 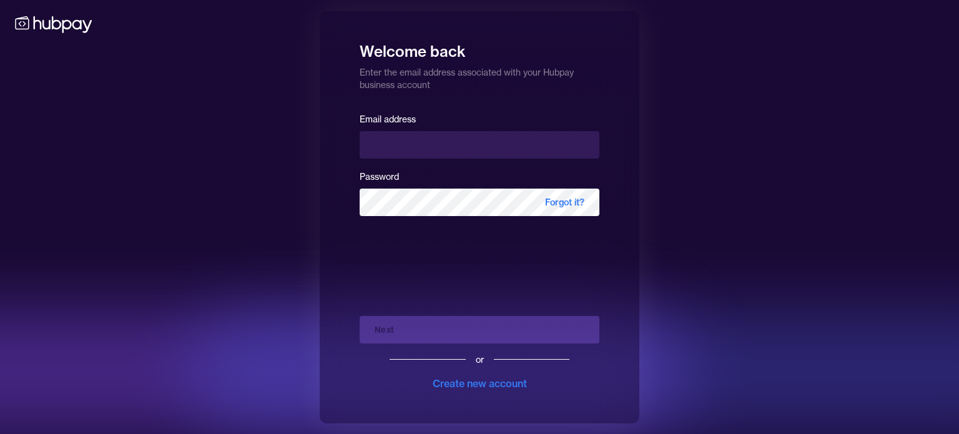 What do you see at coordinates (479, 76) in the screenshot?
I see `p: Enter the email address associated with your Hubpay business account` at bounding box center [479, 76].